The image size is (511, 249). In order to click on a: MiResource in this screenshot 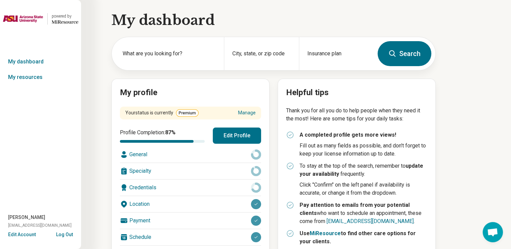, I will do `click(325, 234)`.